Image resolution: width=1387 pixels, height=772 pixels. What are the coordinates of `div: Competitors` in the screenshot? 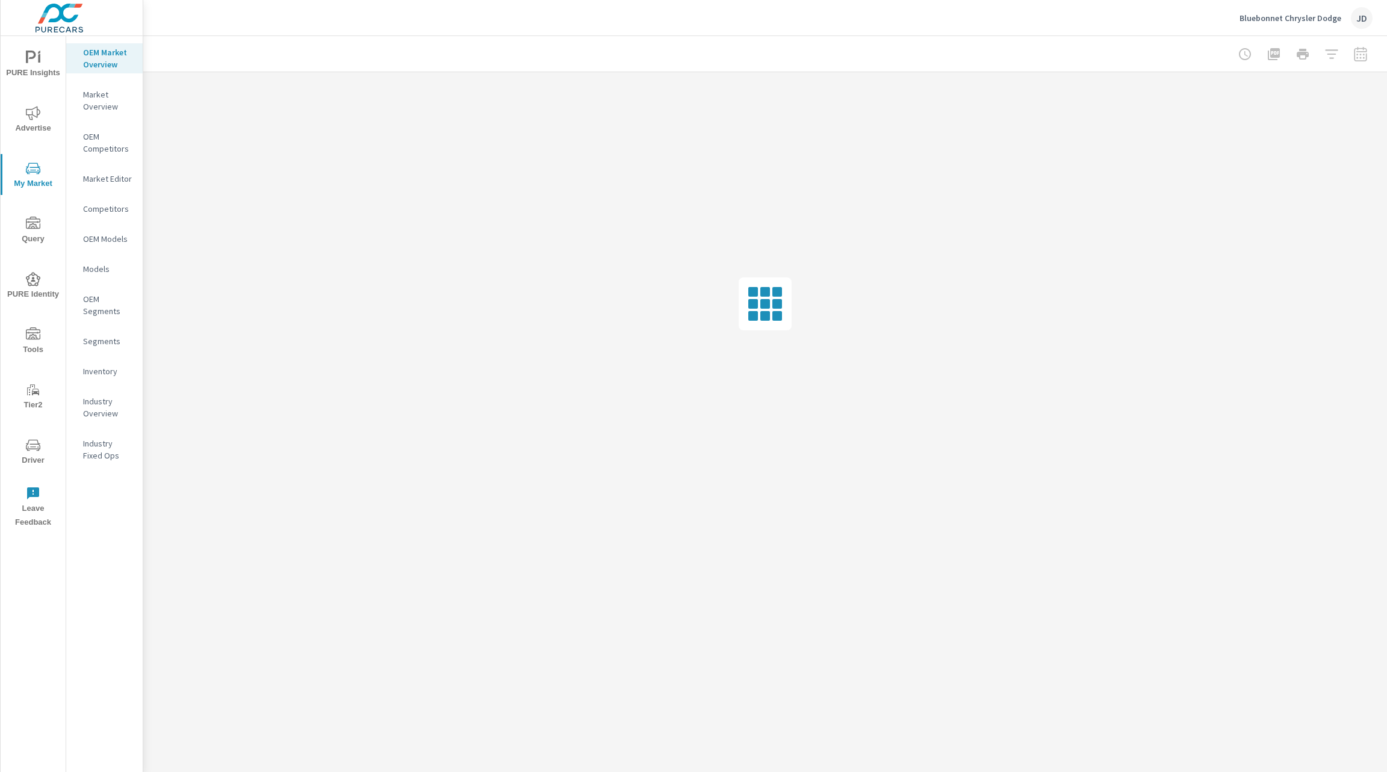 It's located at (104, 209).